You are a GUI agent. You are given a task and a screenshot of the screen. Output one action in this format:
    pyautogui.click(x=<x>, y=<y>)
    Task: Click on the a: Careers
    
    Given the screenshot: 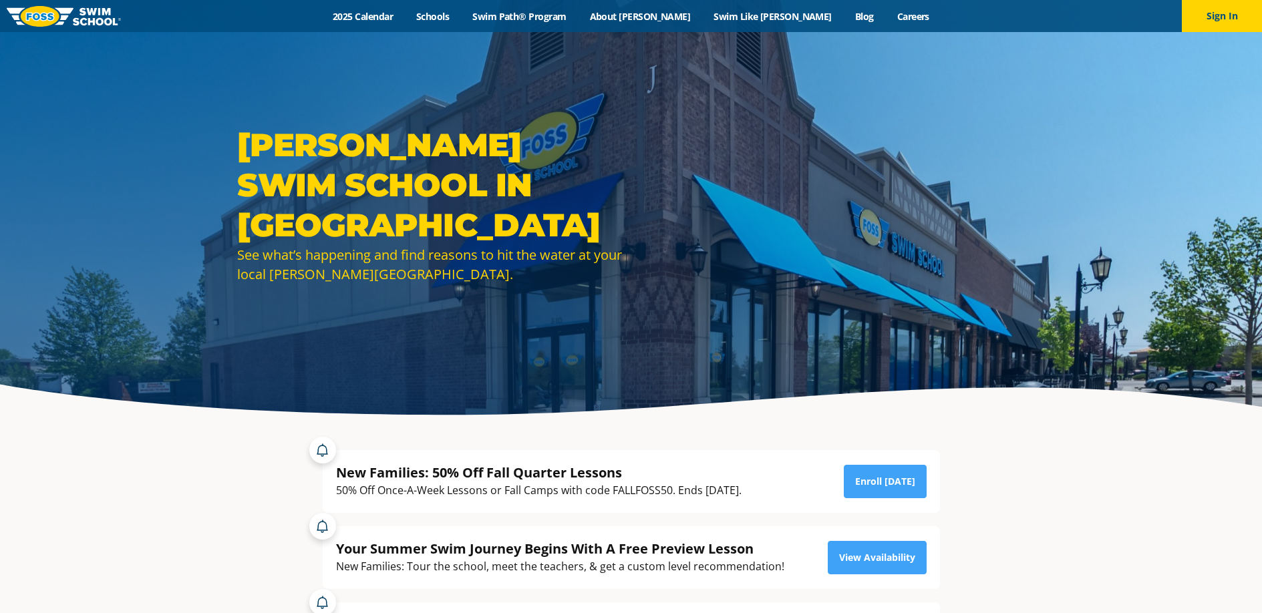 What is the action you would take?
    pyautogui.click(x=913, y=16)
    